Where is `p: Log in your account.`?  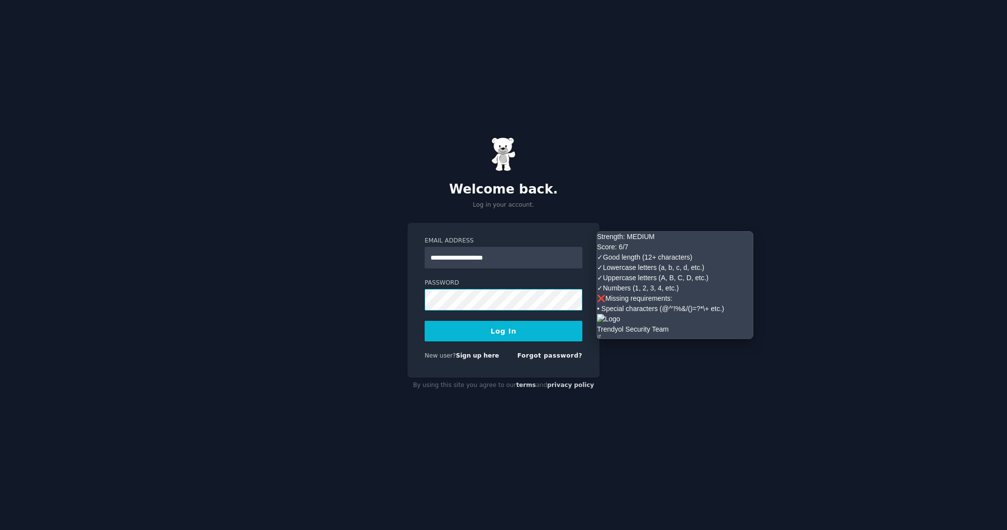
p: Log in your account. is located at coordinates (504, 205).